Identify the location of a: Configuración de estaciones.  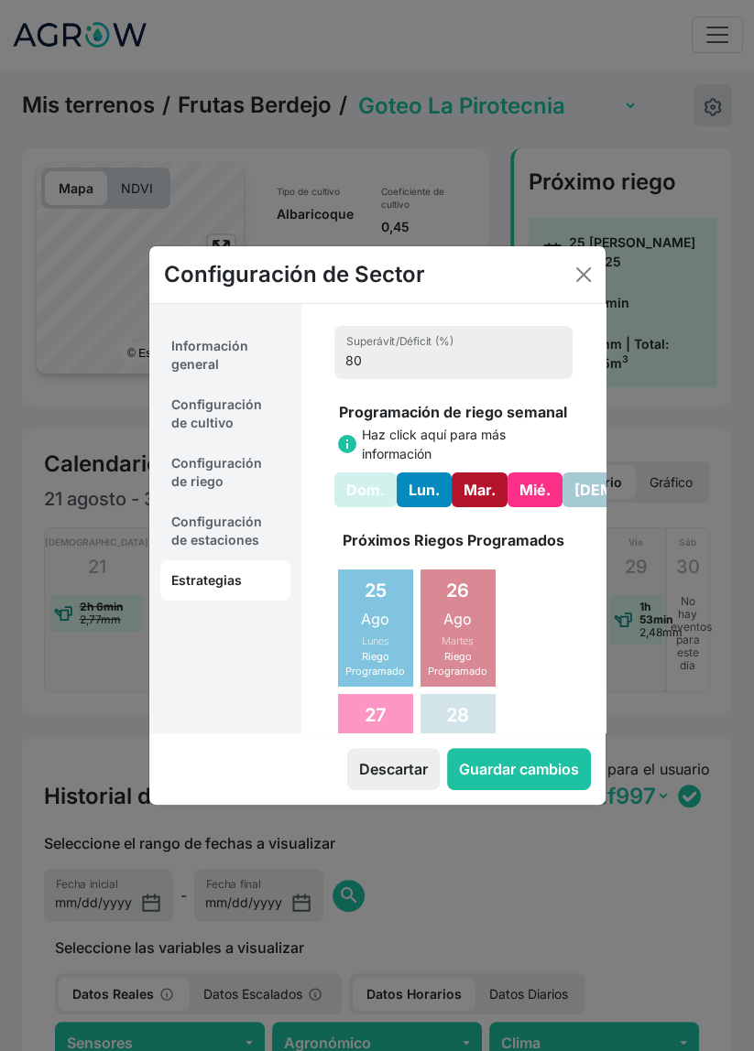
(225, 531).